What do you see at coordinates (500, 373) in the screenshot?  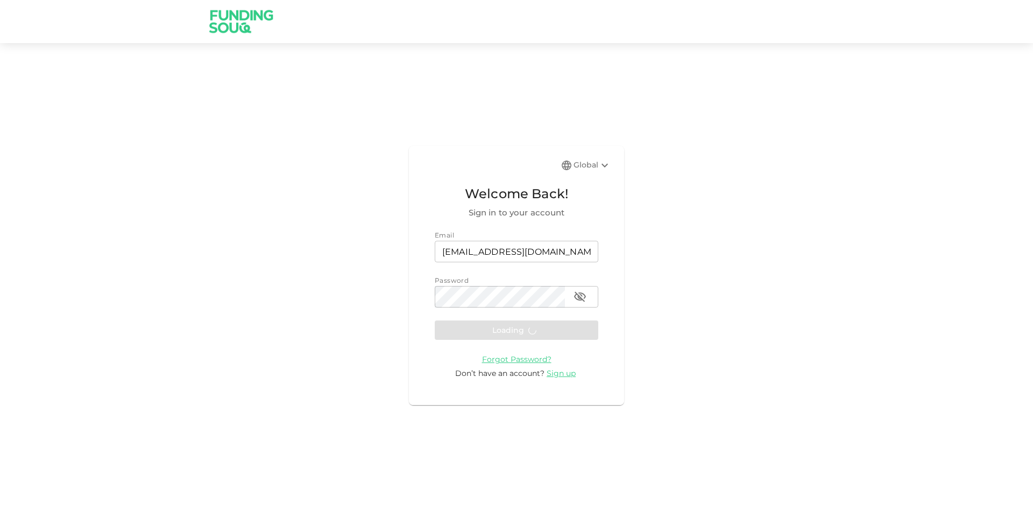 I see `span: Don’t have an account?` at bounding box center [500, 373].